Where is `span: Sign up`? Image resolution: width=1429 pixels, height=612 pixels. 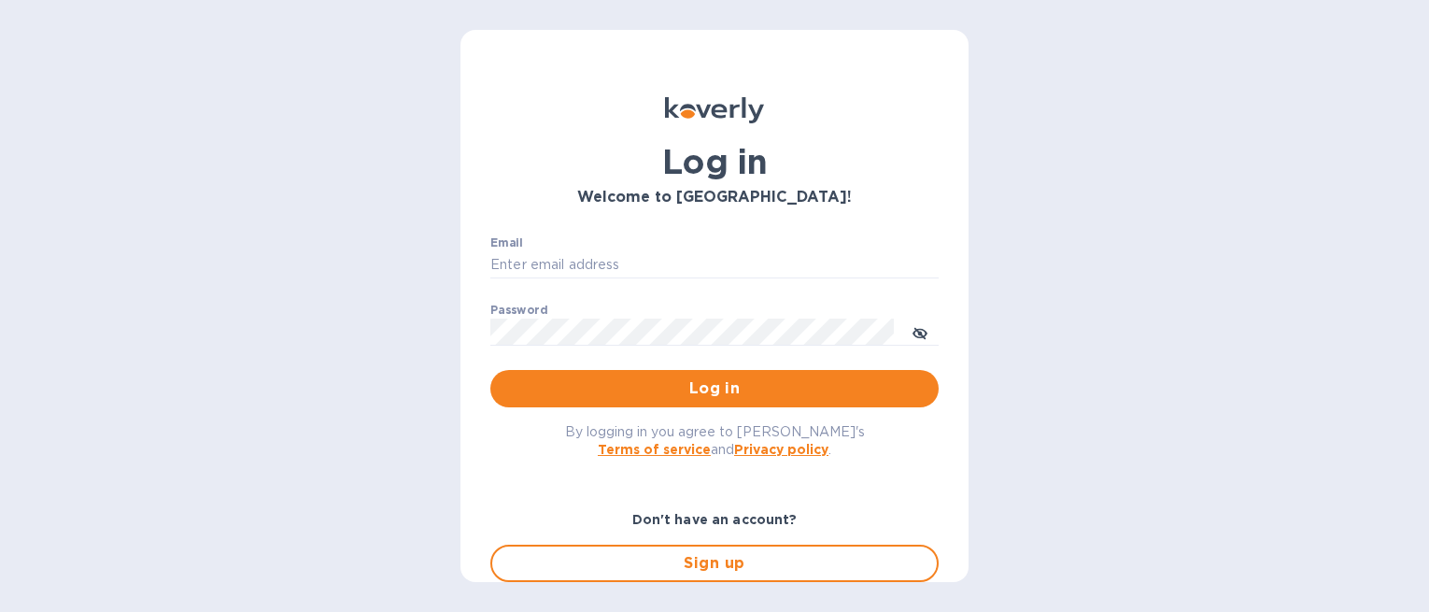
span: Sign up is located at coordinates (715, 563).